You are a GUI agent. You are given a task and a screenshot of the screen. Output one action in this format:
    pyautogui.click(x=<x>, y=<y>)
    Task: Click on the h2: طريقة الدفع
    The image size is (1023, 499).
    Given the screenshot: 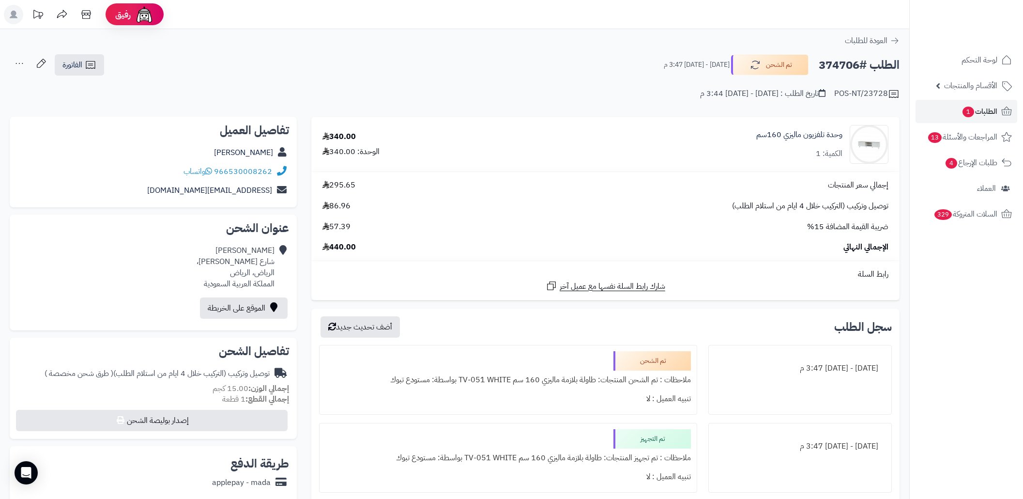 What is the action you would take?
    pyautogui.click(x=260, y=463)
    